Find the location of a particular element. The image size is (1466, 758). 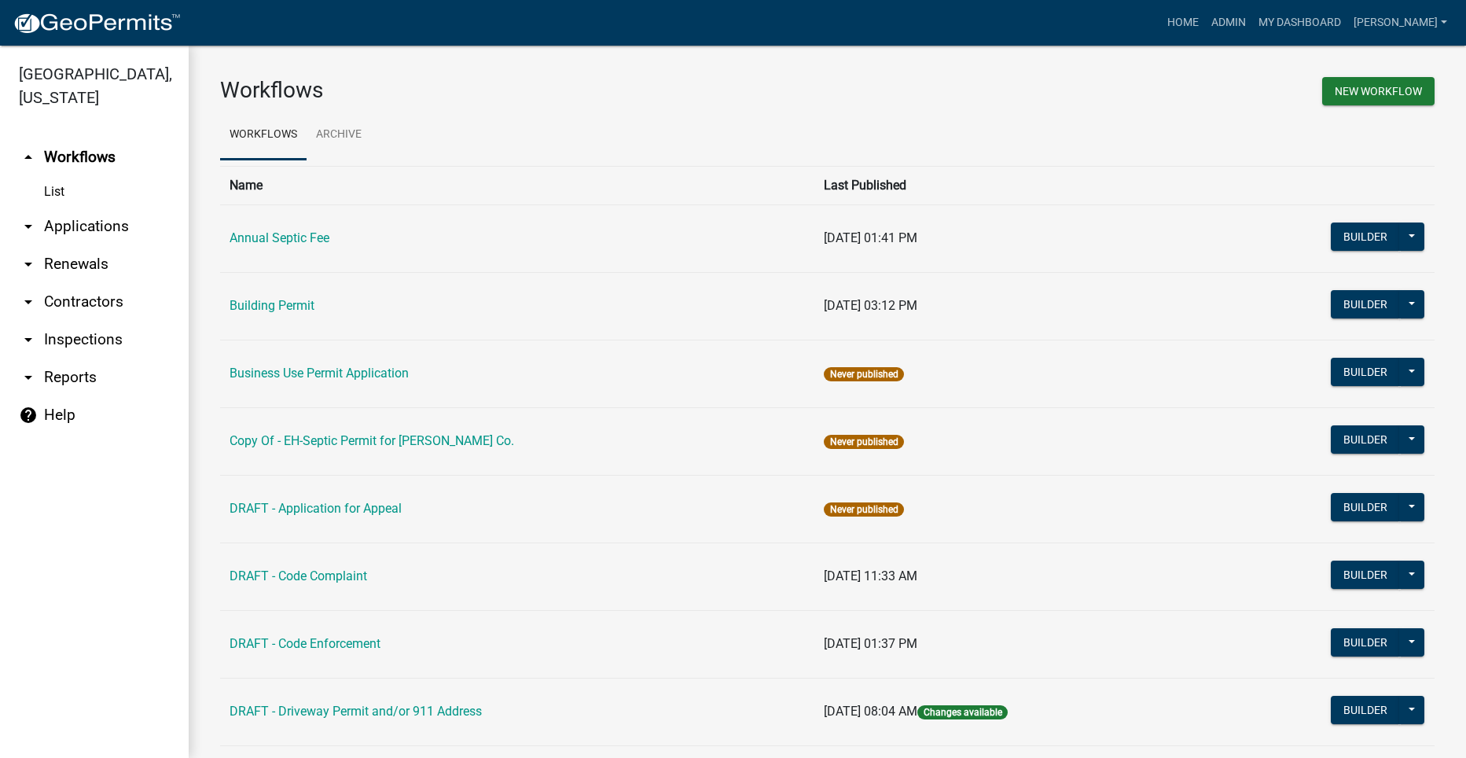

a: Business Use Permit Application is located at coordinates (319, 372).